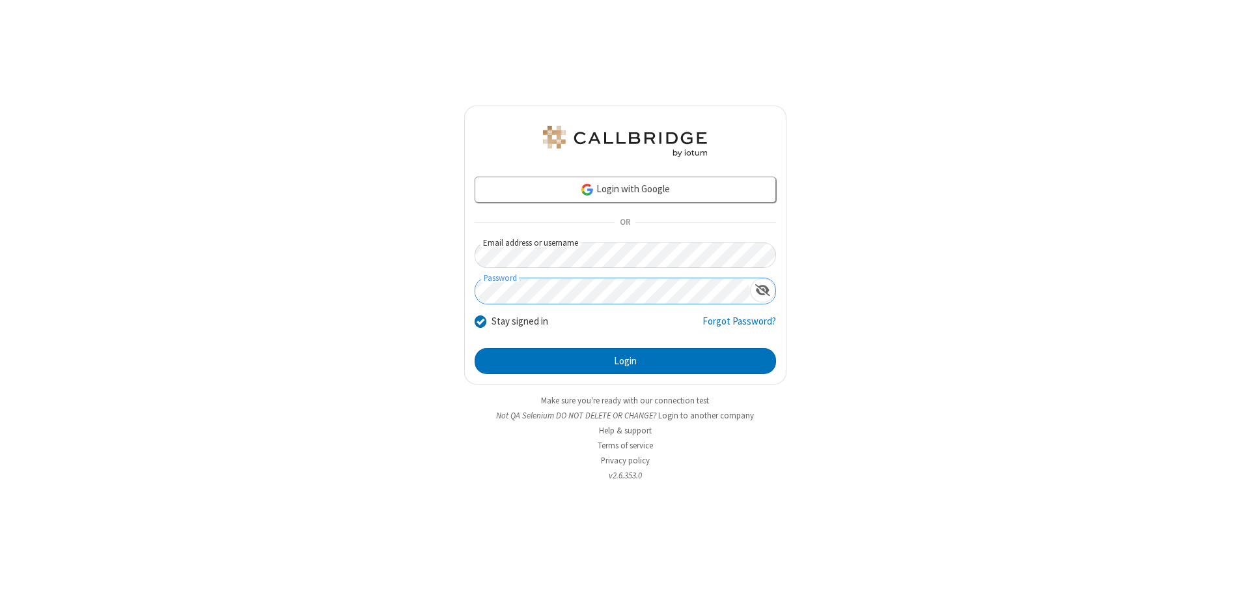 The height and width of the screenshot is (597, 1250). What do you see at coordinates (625, 430) in the screenshot?
I see `a: Help & support` at bounding box center [625, 430].